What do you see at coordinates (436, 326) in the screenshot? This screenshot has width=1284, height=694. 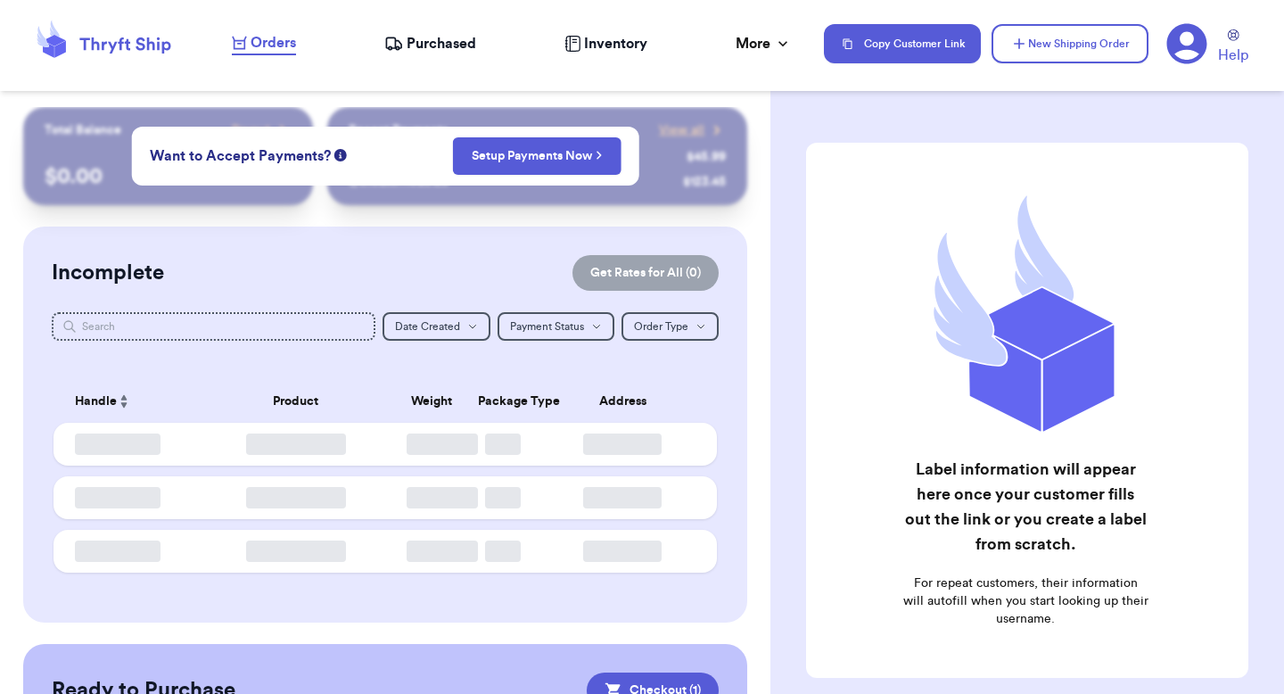 I see `button: Date Created` at bounding box center [436, 326].